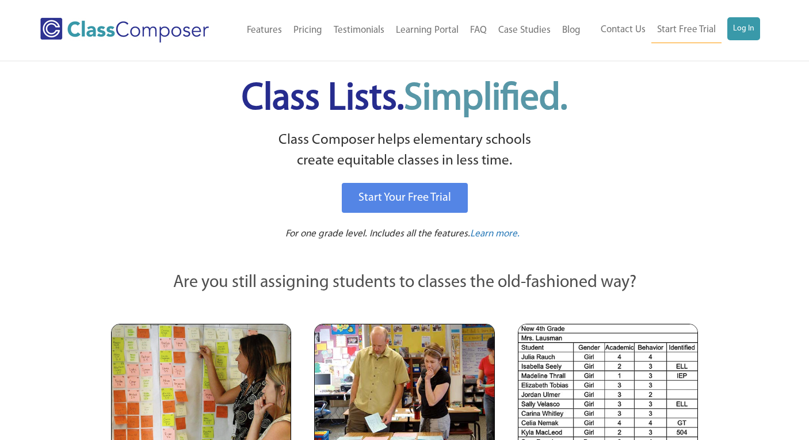  I want to click on a: Log In, so click(743, 29).